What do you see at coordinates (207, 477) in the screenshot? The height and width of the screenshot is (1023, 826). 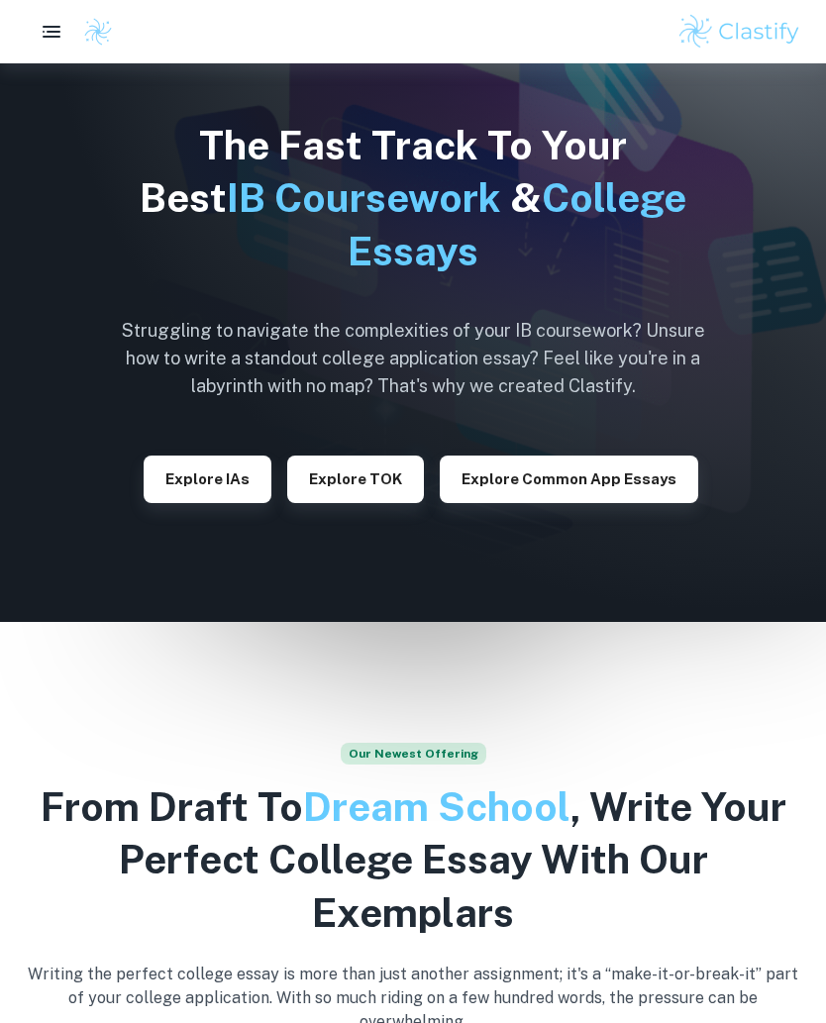 I see `a: Explore IAs` at bounding box center [207, 477].